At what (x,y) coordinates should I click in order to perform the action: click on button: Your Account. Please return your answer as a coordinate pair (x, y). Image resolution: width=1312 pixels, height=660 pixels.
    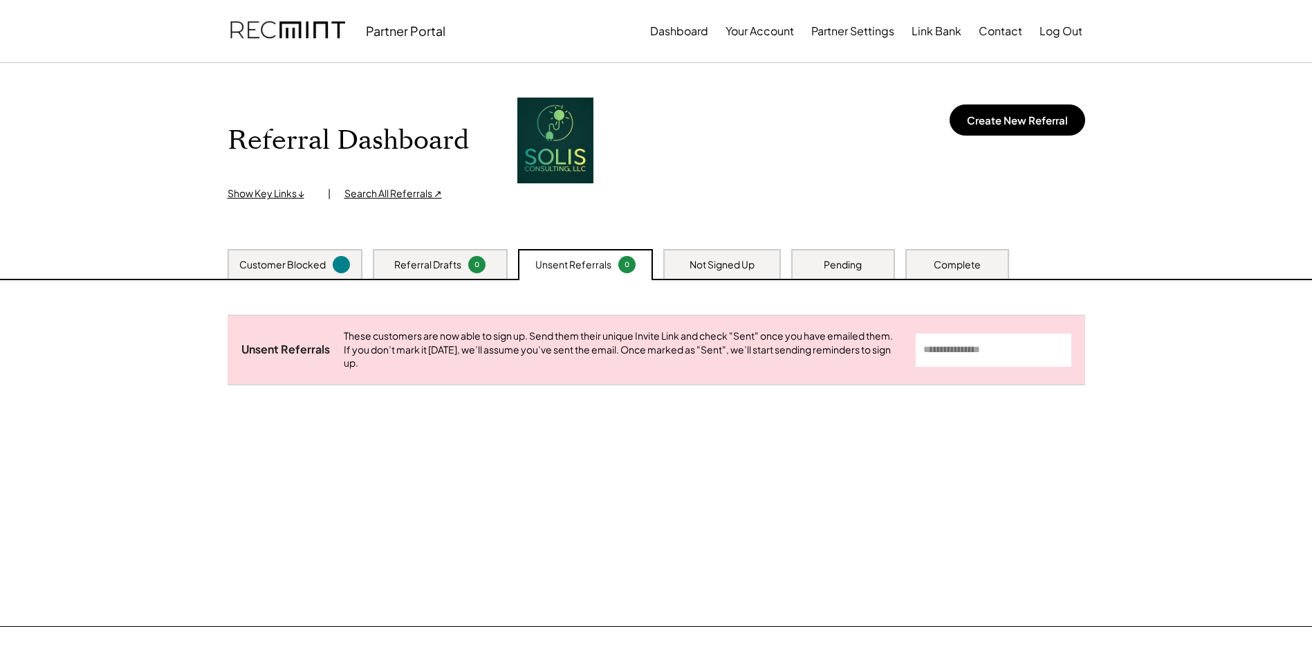
    Looking at the image, I should click on (760, 31).